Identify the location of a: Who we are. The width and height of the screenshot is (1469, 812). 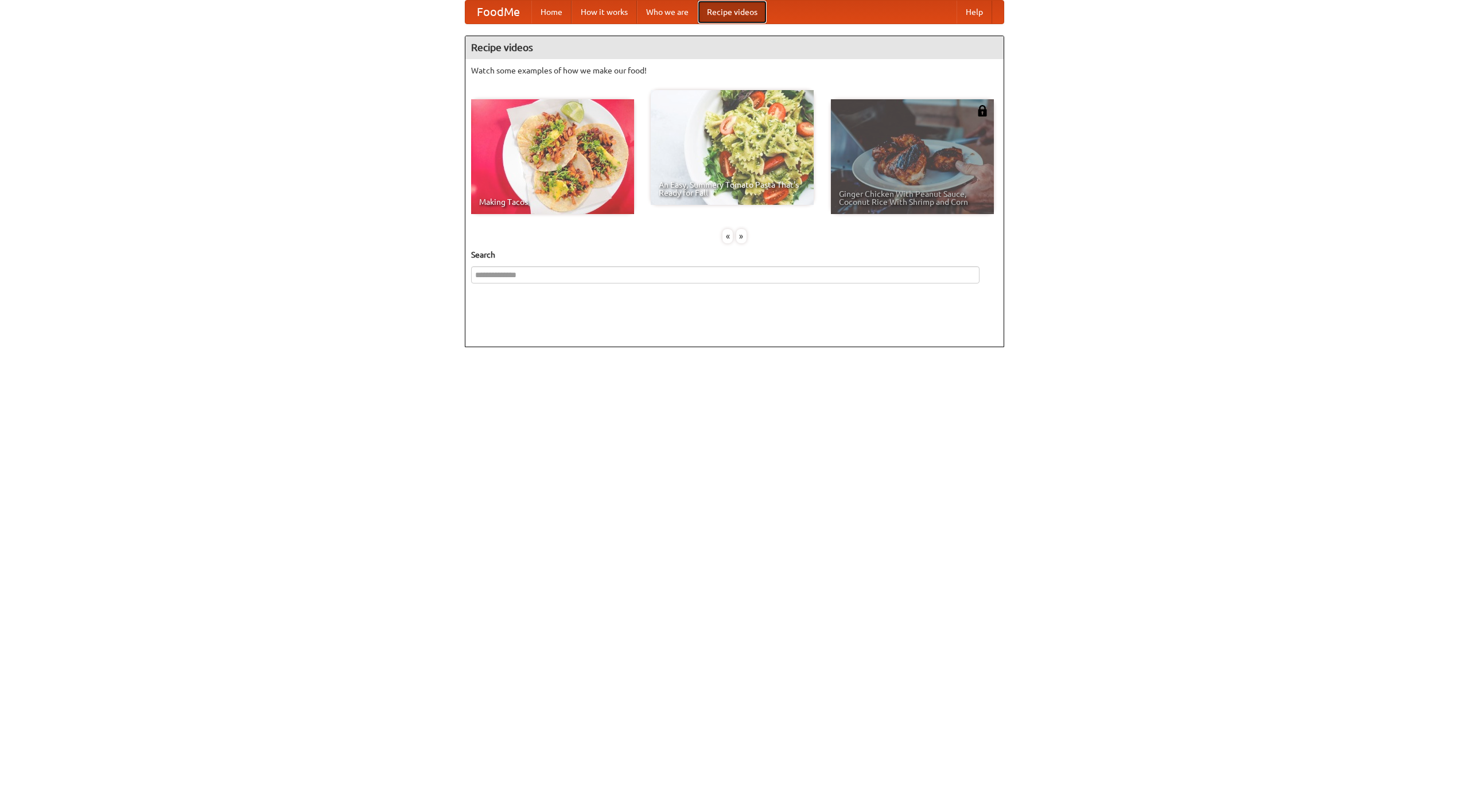
(667, 12).